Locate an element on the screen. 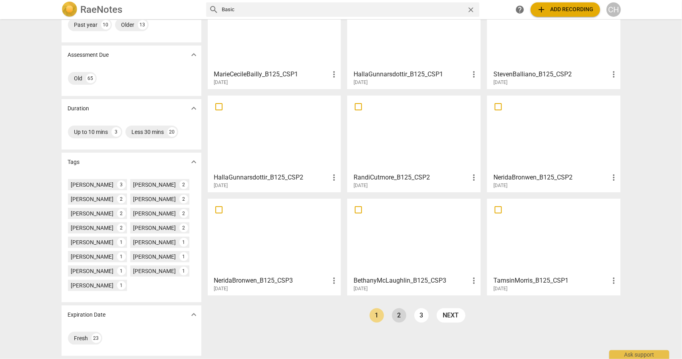  h2: RaeNotes is located at coordinates (101, 10).